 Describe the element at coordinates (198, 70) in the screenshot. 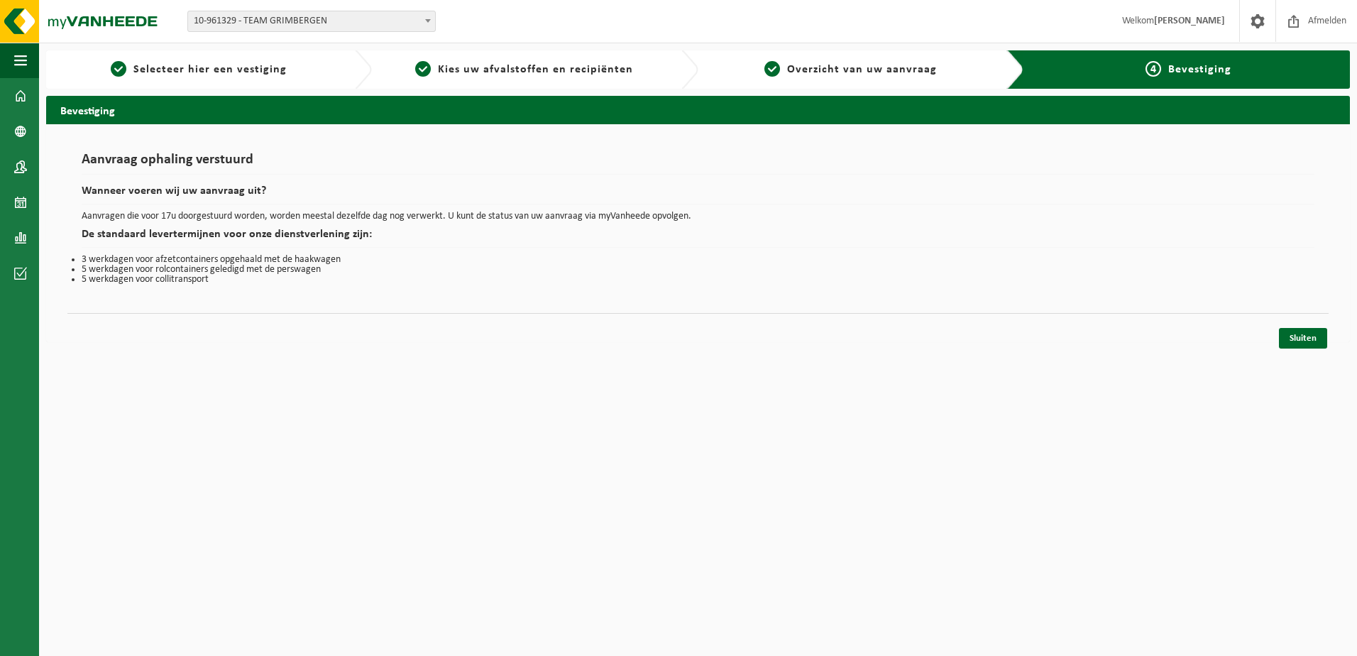

I see `a: 1Selecteer hier een vestiging` at that location.